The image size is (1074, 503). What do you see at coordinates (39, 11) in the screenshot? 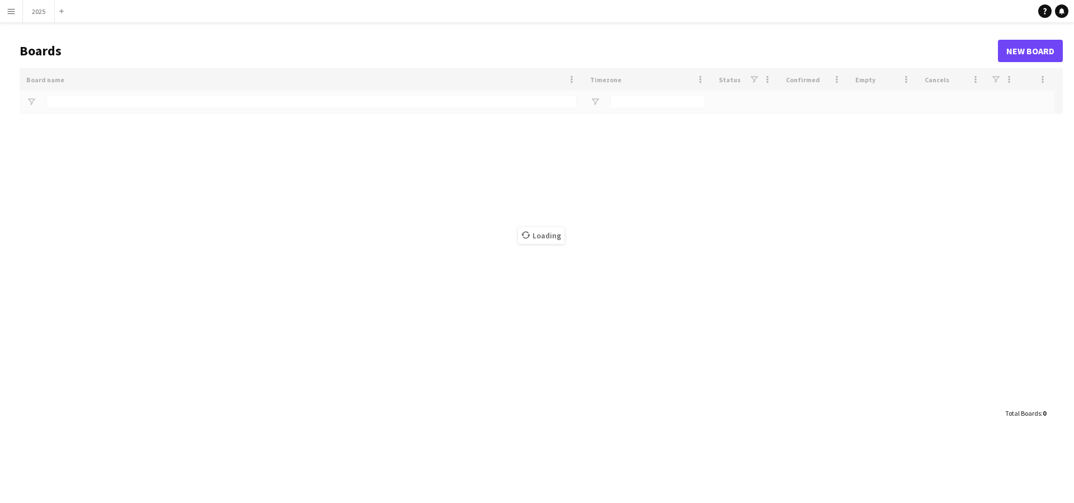
I see `button: 2025` at bounding box center [39, 11].